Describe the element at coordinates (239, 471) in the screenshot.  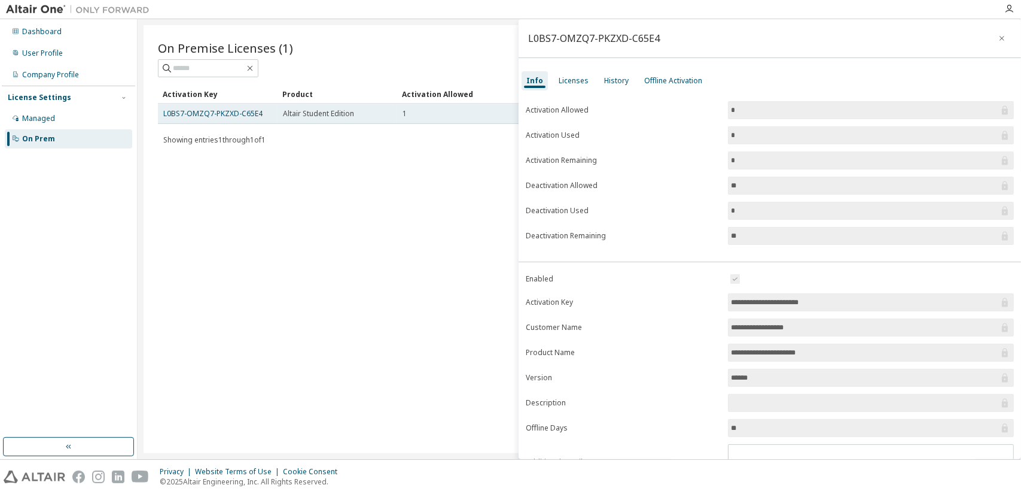
I see `div: Website Terms of Use` at that location.